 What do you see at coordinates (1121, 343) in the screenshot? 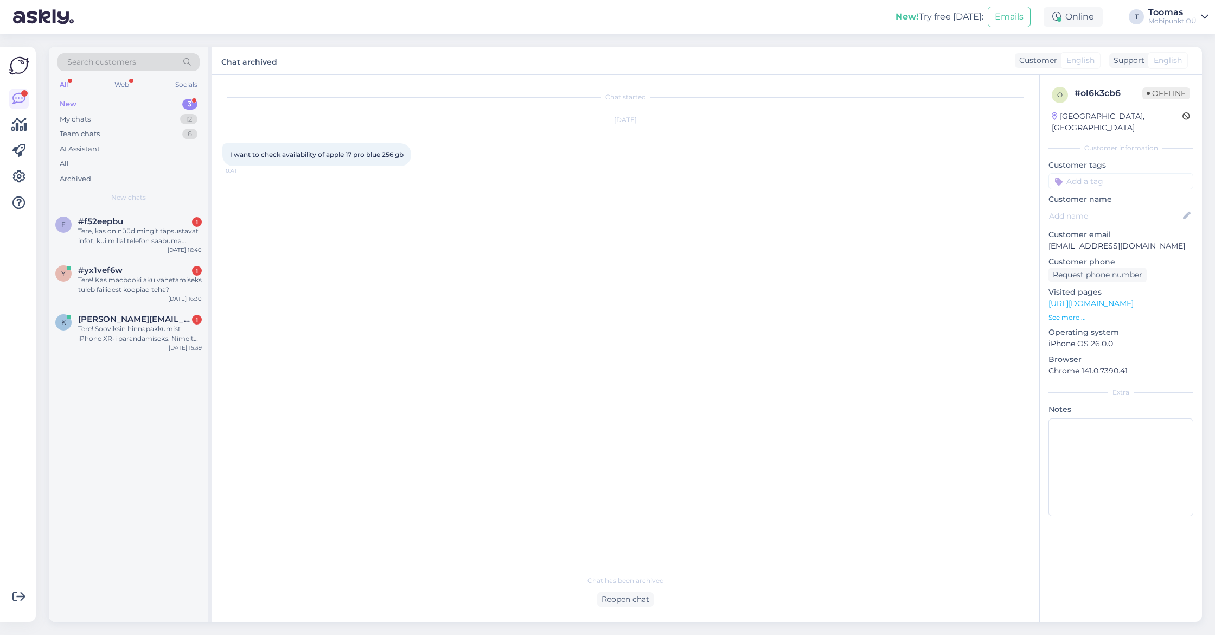
I see `p: iPhone OS 26.0.0` at bounding box center [1121, 343].